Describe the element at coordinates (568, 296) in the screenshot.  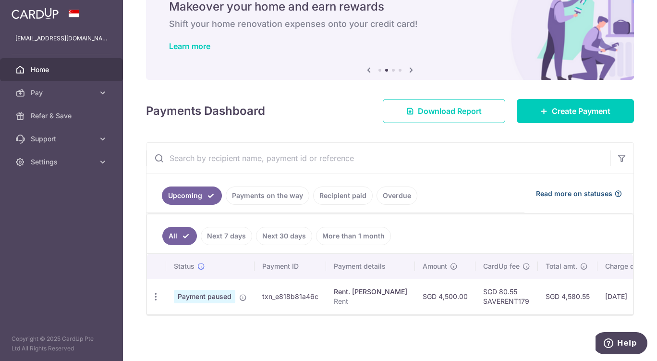
I see `td: SGD 4,580.55` at that location.